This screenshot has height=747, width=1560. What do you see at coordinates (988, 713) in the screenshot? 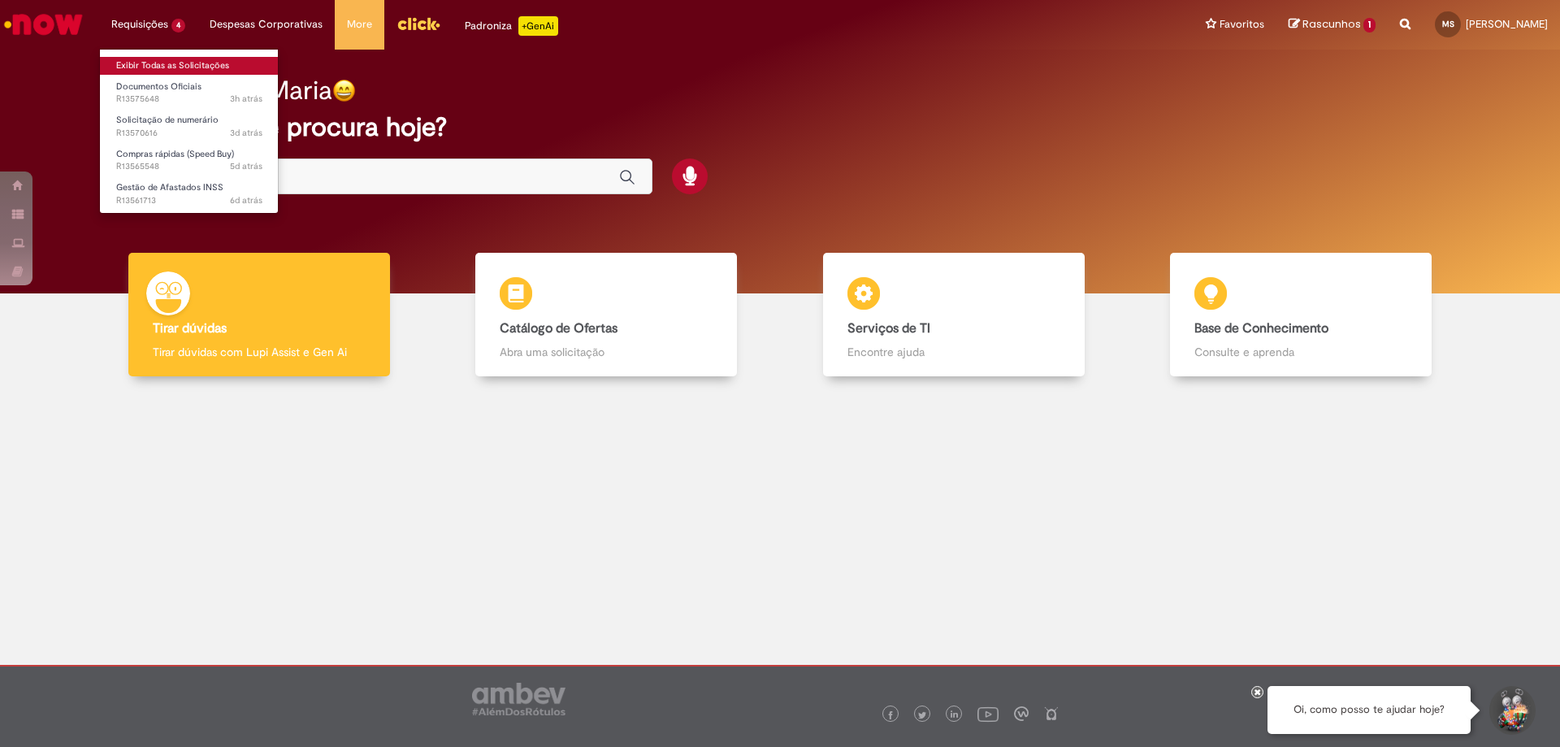
I see `img: logo_footer_youtube.png` at bounding box center [988, 713].